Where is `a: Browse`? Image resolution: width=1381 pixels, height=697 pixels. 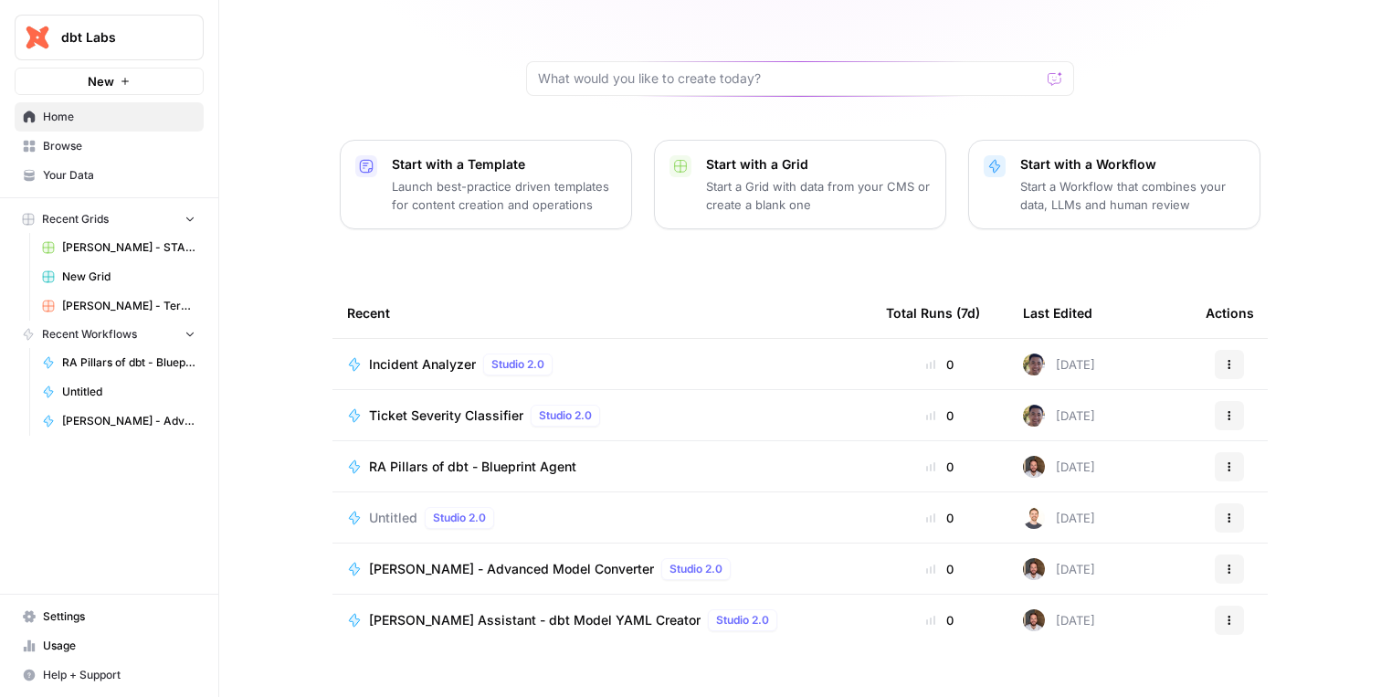
a: Browse is located at coordinates (109, 146).